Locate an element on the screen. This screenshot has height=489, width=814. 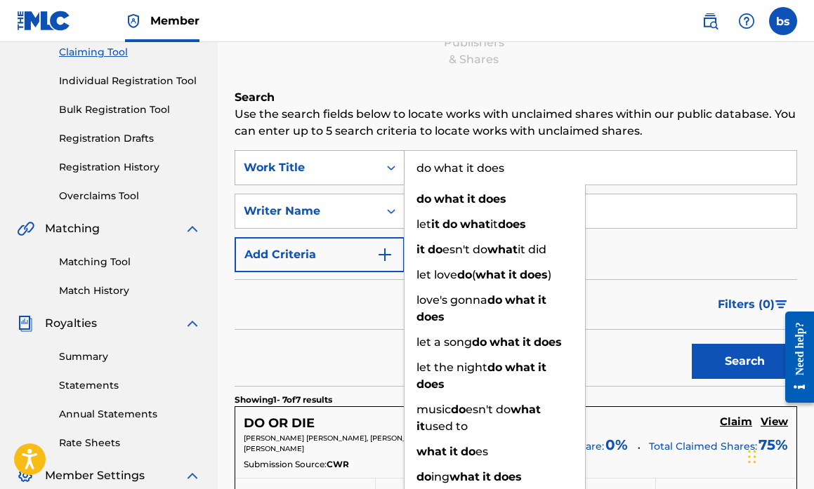
span: 0 % is located at coordinates (616, 445).